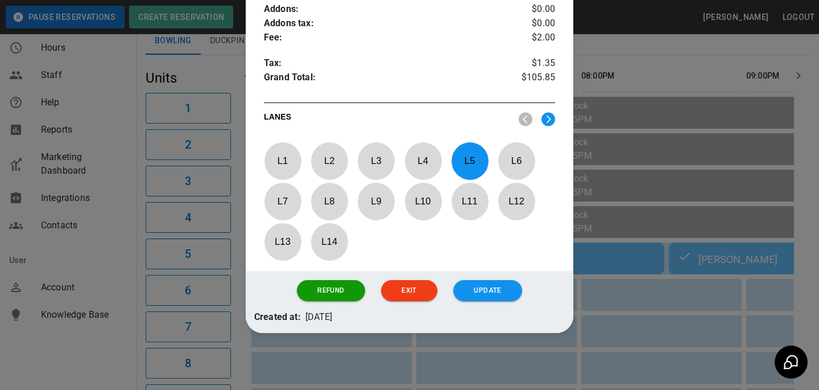 The width and height of the screenshot is (819, 390). Describe the element at coordinates (385, 63) in the screenshot. I see `p: Tax :` at that location.